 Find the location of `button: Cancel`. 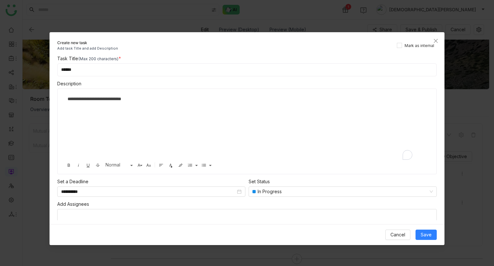

button: Cancel is located at coordinates (398, 235).